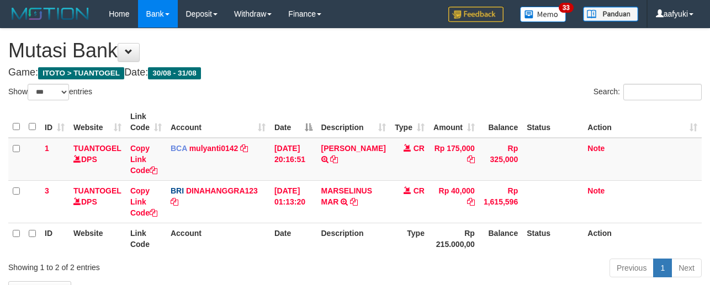  Describe the element at coordinates (48, 92) in the screenshot. I see `select: Showentries` at that location.